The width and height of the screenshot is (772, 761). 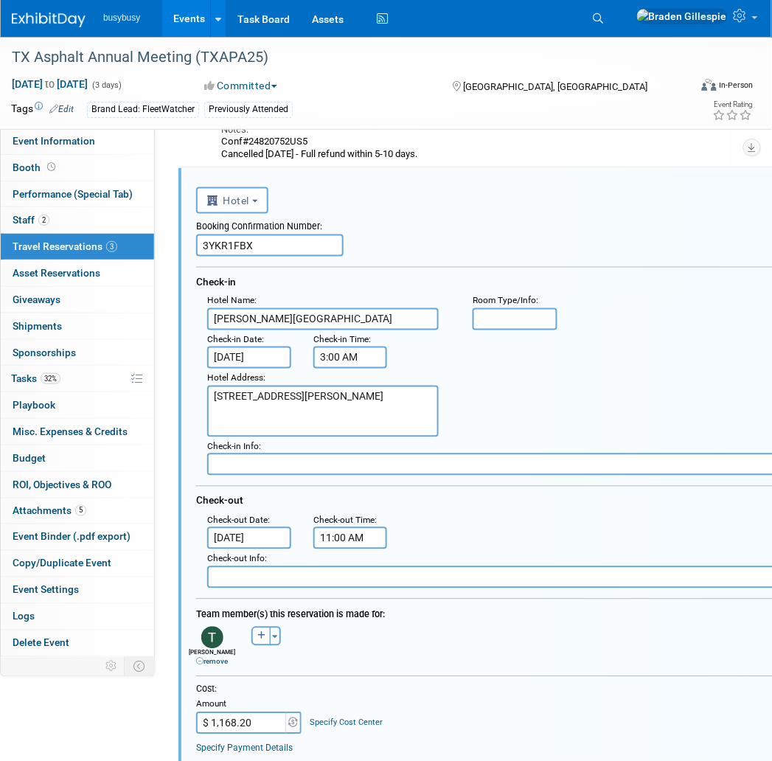 What do you see at coordinates (77, 326) in the screenshot?
I see `a: Shipments` at bounding box center [77, 326].